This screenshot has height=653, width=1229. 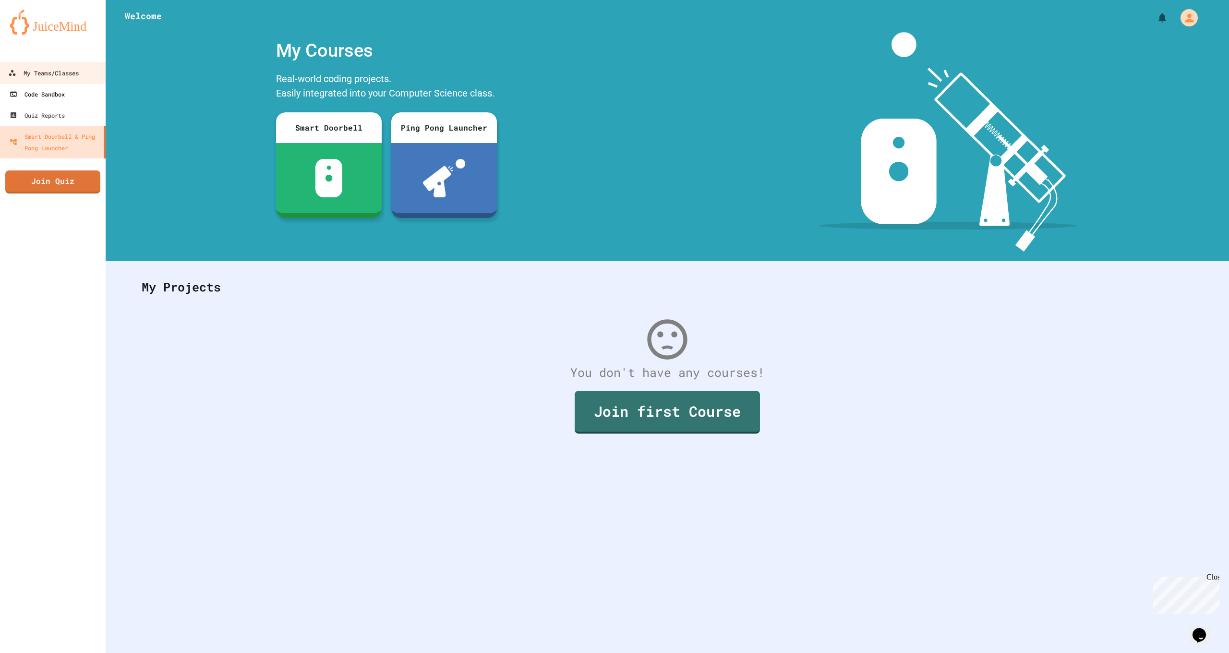 What do you see at coordinates (444, 128) in the screenshot?
I see `div: Ping Pong Launcher` at bounding box center [444, 128].